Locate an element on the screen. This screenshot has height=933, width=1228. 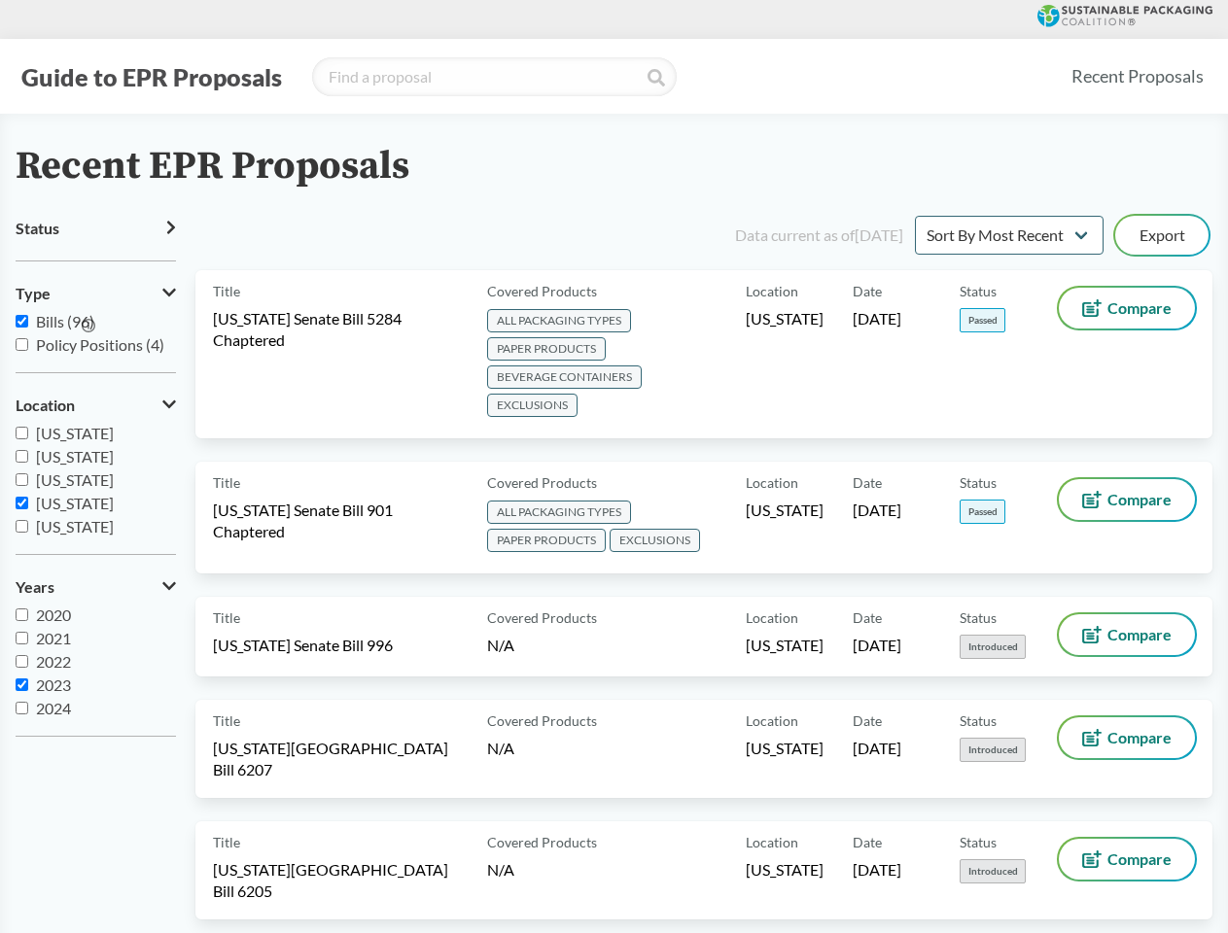
button: Guide to EPR Proposals is located at coordinates (152, 77).